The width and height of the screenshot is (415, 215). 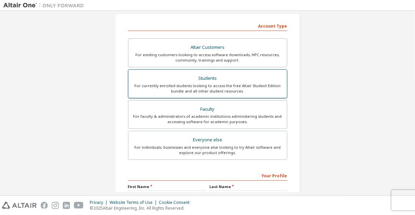 I want to click on label: First Name, so click(x=167, y=186).